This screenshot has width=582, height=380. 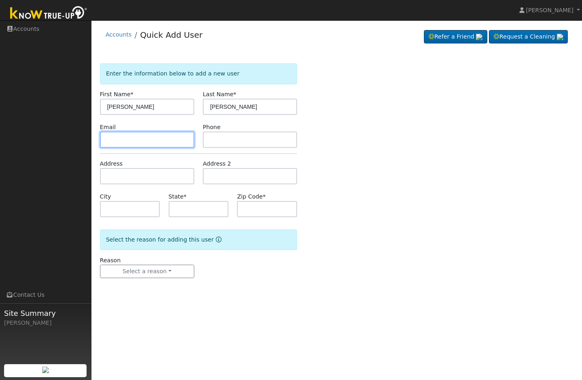 I want to click on label: Phone, so click(x=212, y=127).